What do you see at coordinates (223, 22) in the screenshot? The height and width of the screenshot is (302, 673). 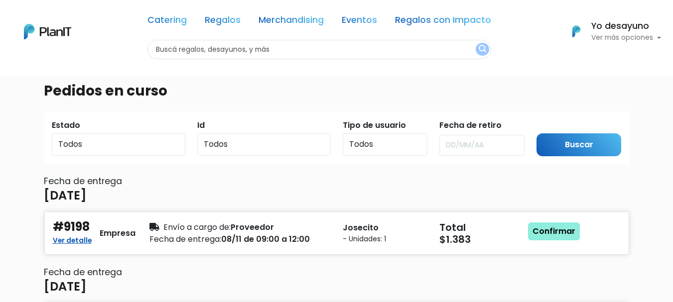 I see `a: Regalos` at bounding box center [223, 22].